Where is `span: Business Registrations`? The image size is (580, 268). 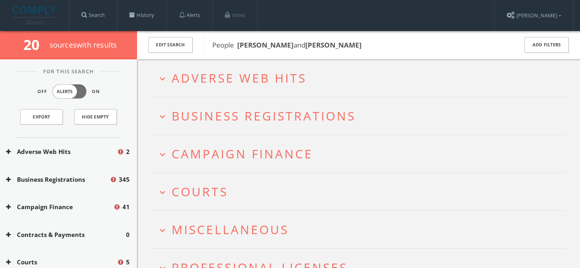
span: Business Registrations is located at coordinates (263, 116).